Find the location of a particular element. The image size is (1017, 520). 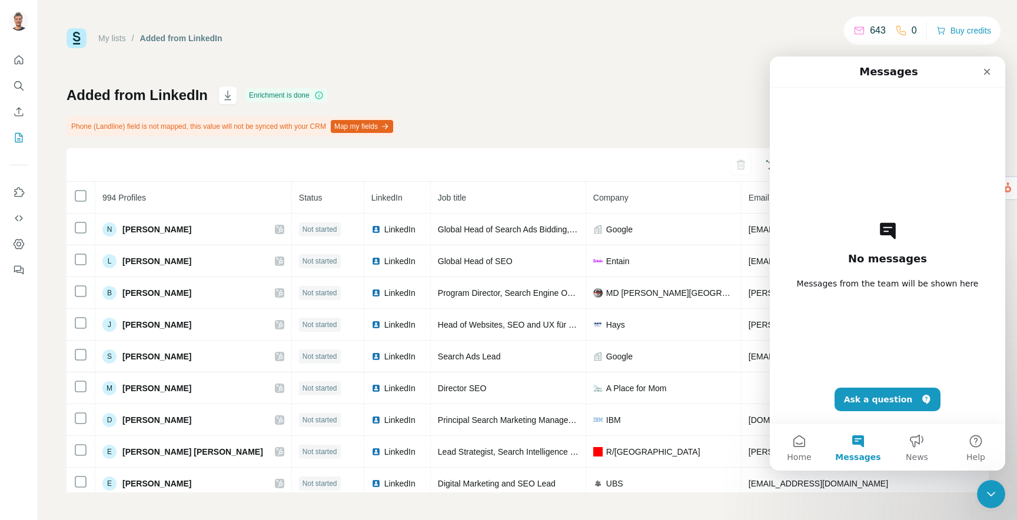

button: Dashboard is located at coordinates (19, 244).